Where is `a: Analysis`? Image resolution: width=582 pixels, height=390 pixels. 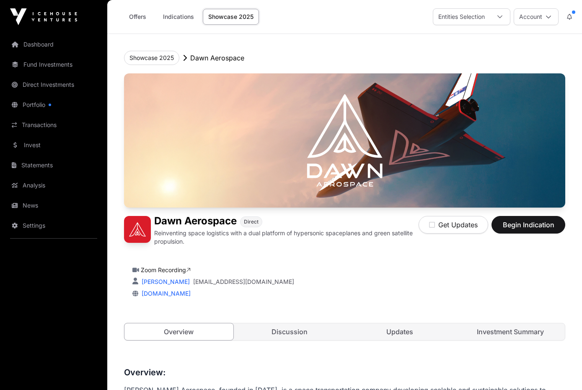 a: Analysis is located at coordinates (54, 185).